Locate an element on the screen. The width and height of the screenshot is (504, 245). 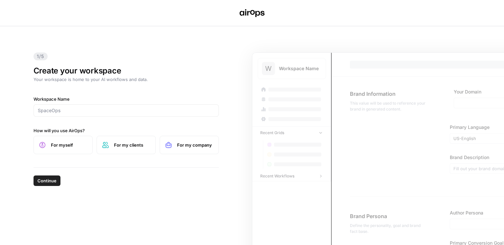
input: SpaceOps is located at coordinates (126, 111).